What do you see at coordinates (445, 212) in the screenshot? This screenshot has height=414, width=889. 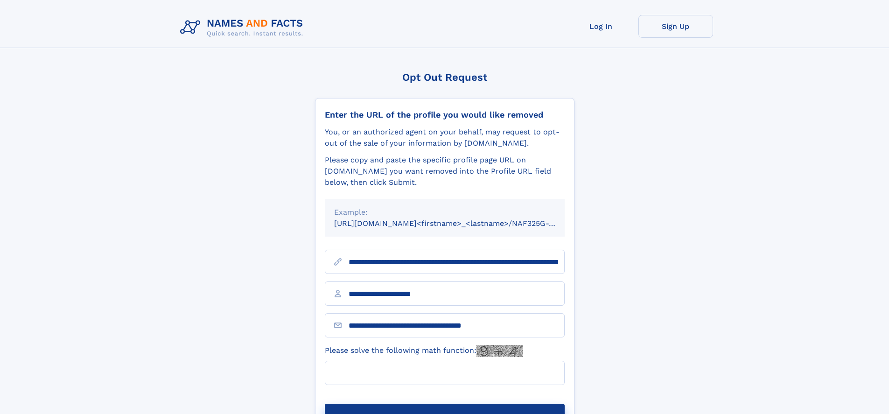 I see `div: Example:` at bounding box center [445, 212].